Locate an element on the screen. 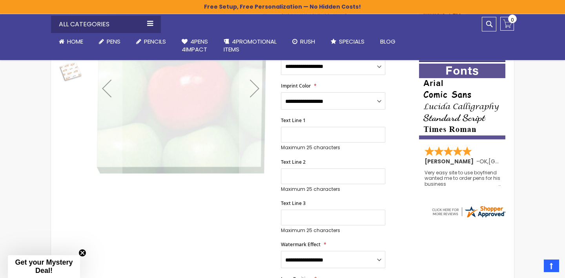 This screenshot has width=565, height=278. img: Souvenir® Sticky Note™ 3" x 3" Pad, 50 sheet - Full-Color Imprint is located at coordinates (71, 72).